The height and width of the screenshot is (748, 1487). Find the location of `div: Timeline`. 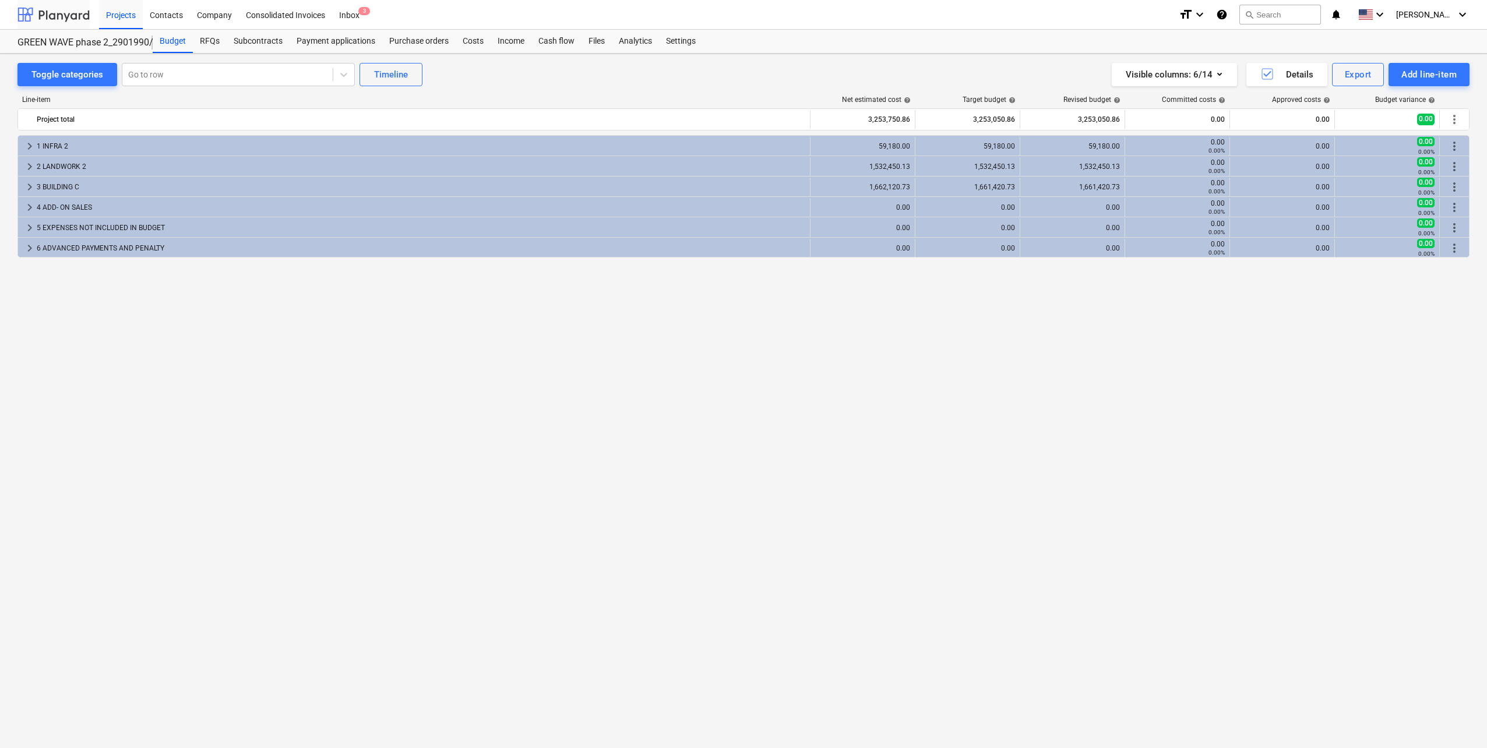

div: Timeline is located at coordinates (391, 75).